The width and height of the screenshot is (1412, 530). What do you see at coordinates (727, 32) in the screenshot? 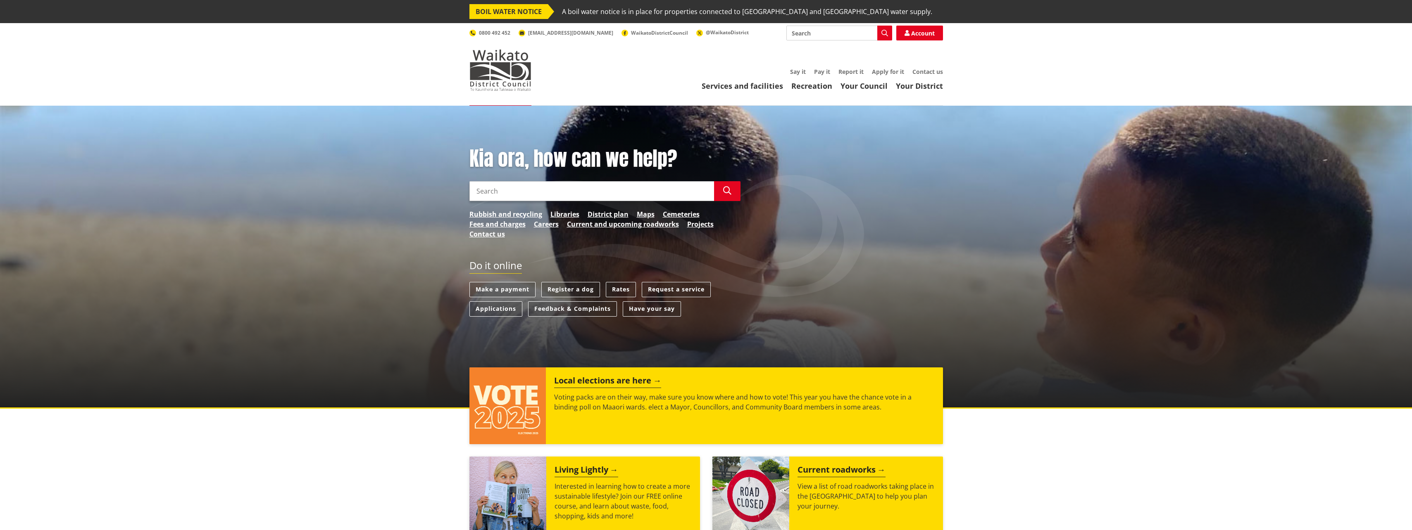
I see `span: @WaikatoDistrict` at bounding box center [727, 32].